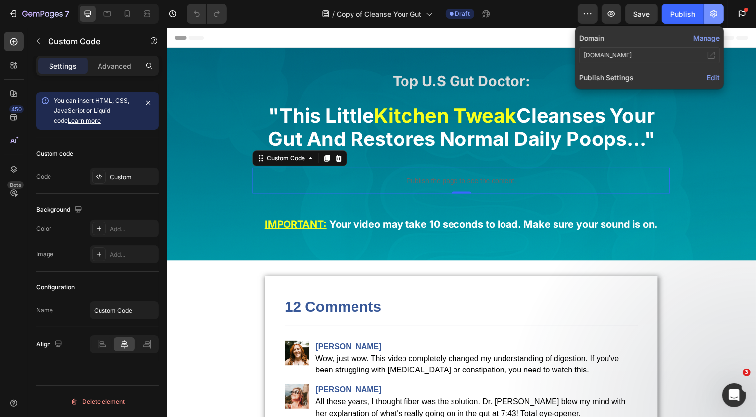 This screenshot has height=417, width=756. Describe the element at coordinates (60, 210) in the screenshot. I see `div: Background` at that location.